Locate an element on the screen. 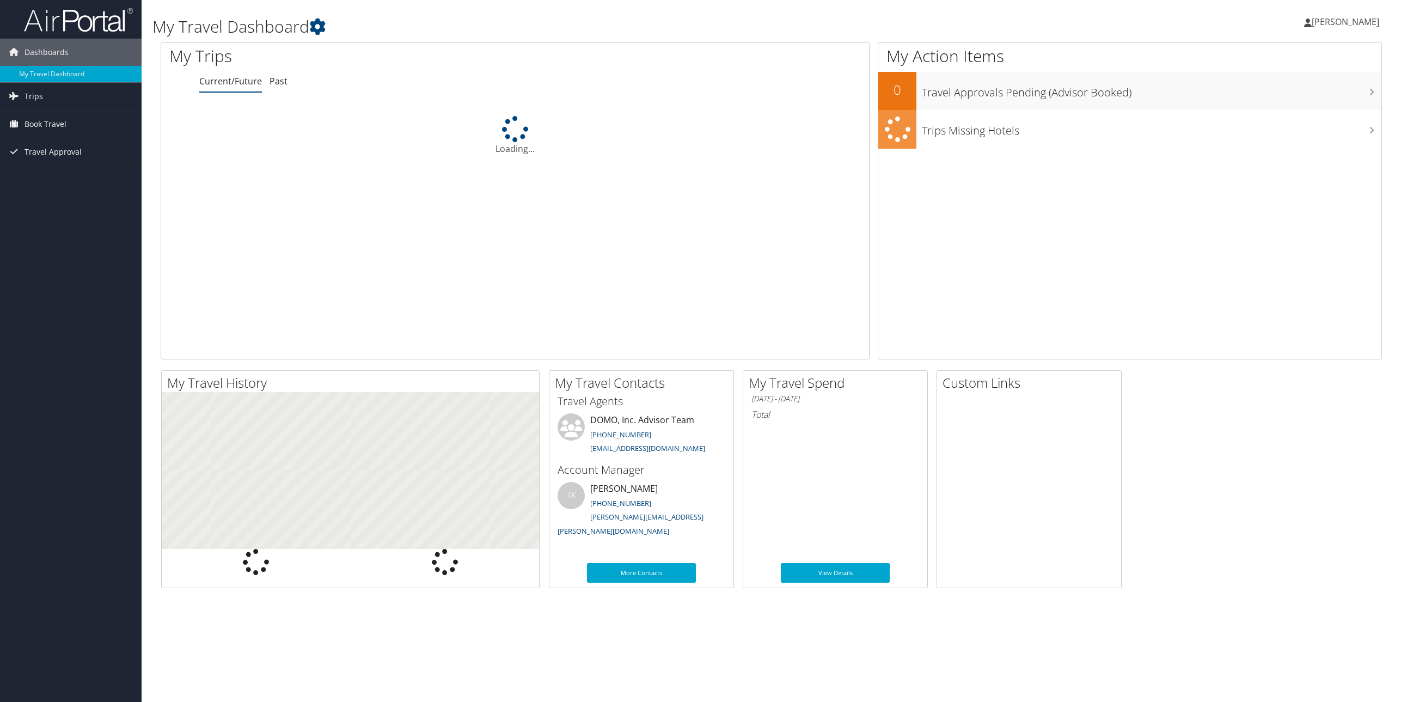 The image size is (1401, 702). div: Loading... is located at coordinates (515, 136).